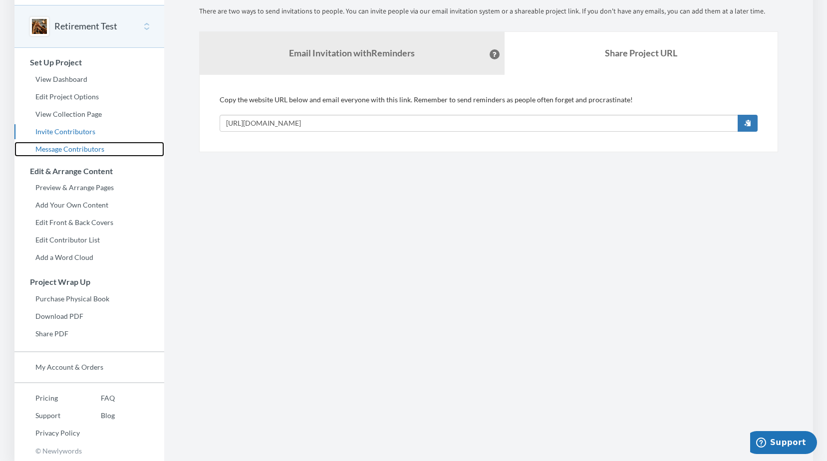  What do you see at coordinates (38, 11) in the screenshot?
I see `span: Support` at bounding box center [38, 11].